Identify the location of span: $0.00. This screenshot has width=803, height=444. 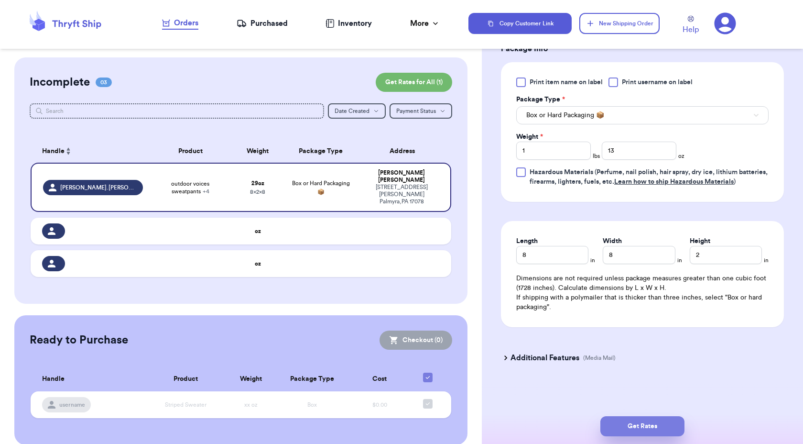
(380, 405).